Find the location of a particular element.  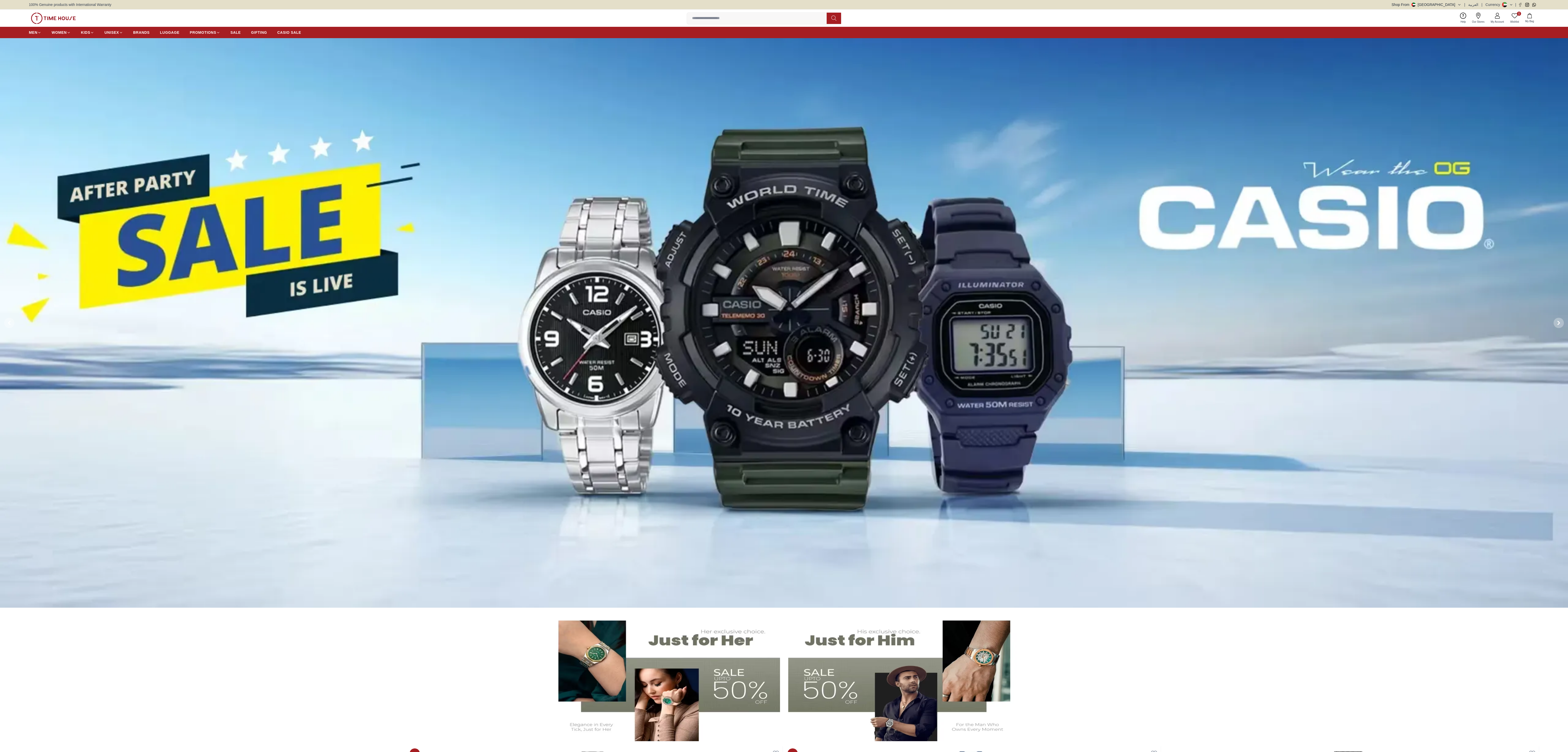

a: Whatsapp is located at coordinates (1534, 5).